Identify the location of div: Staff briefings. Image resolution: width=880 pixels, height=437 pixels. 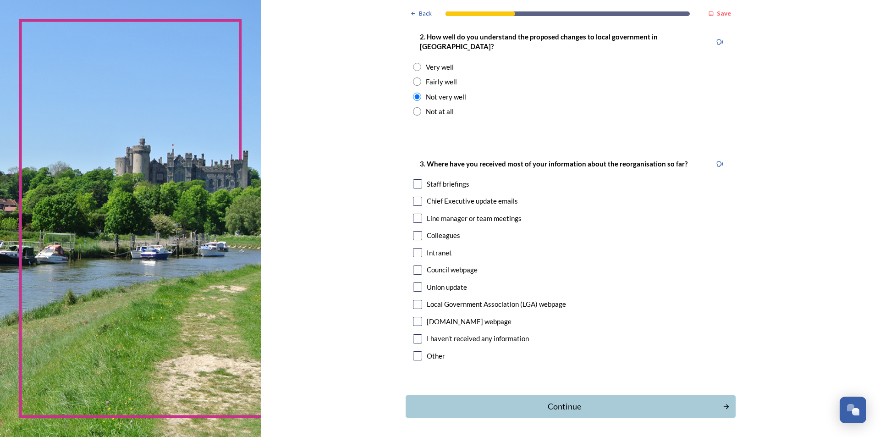
(448, 184).